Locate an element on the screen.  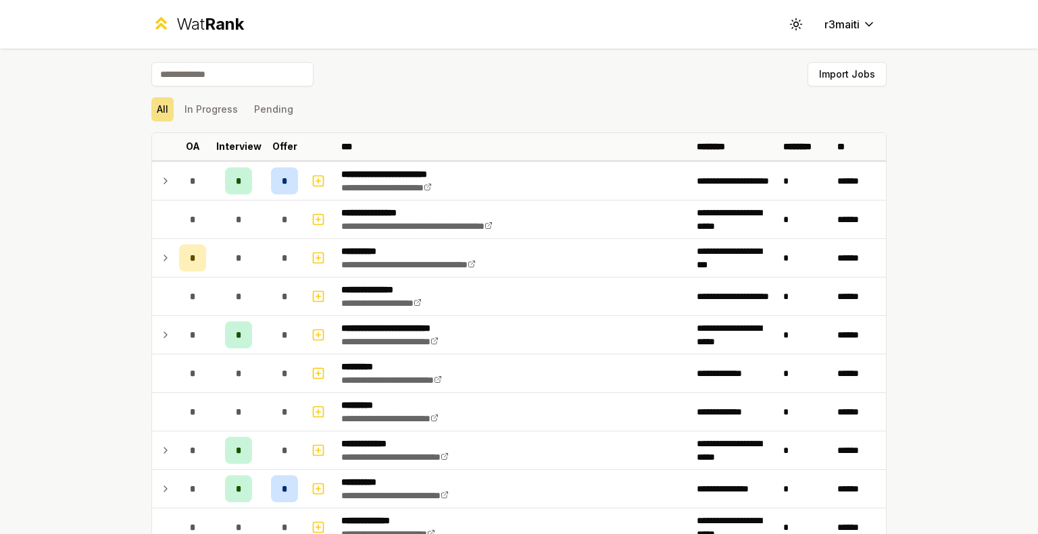
button: All is located at coordinates (162, 109).